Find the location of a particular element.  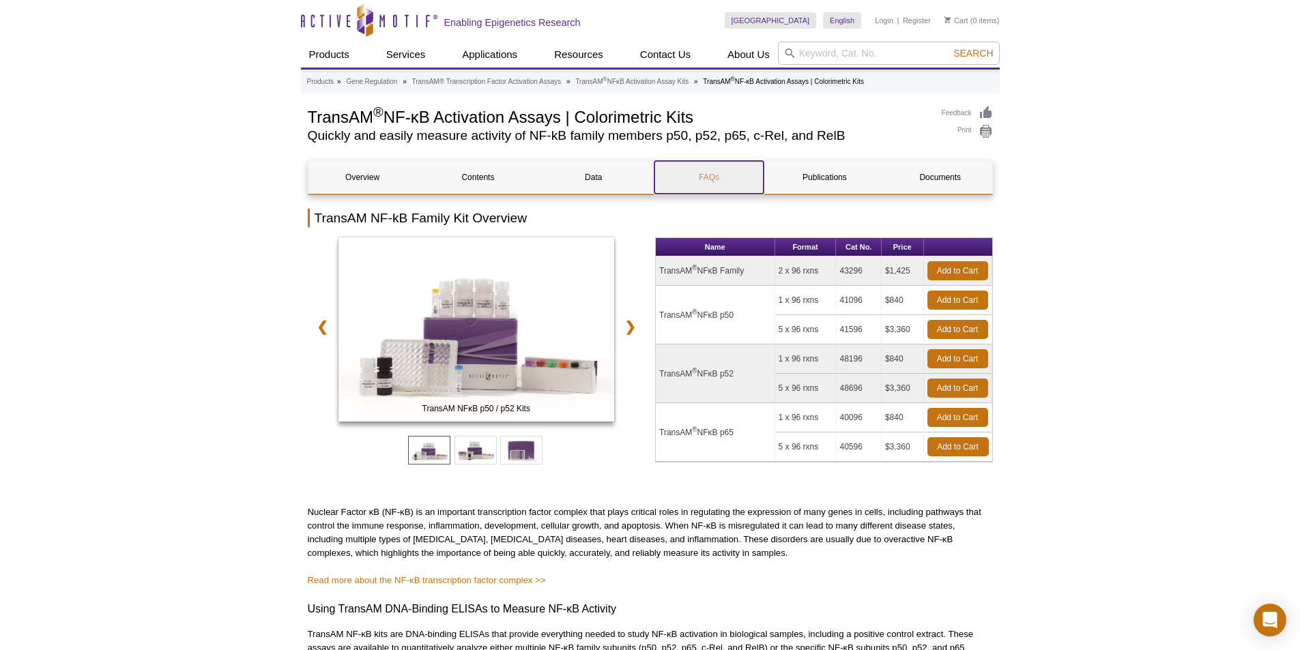

th: Cat No. is located at coordinates (858, 247).